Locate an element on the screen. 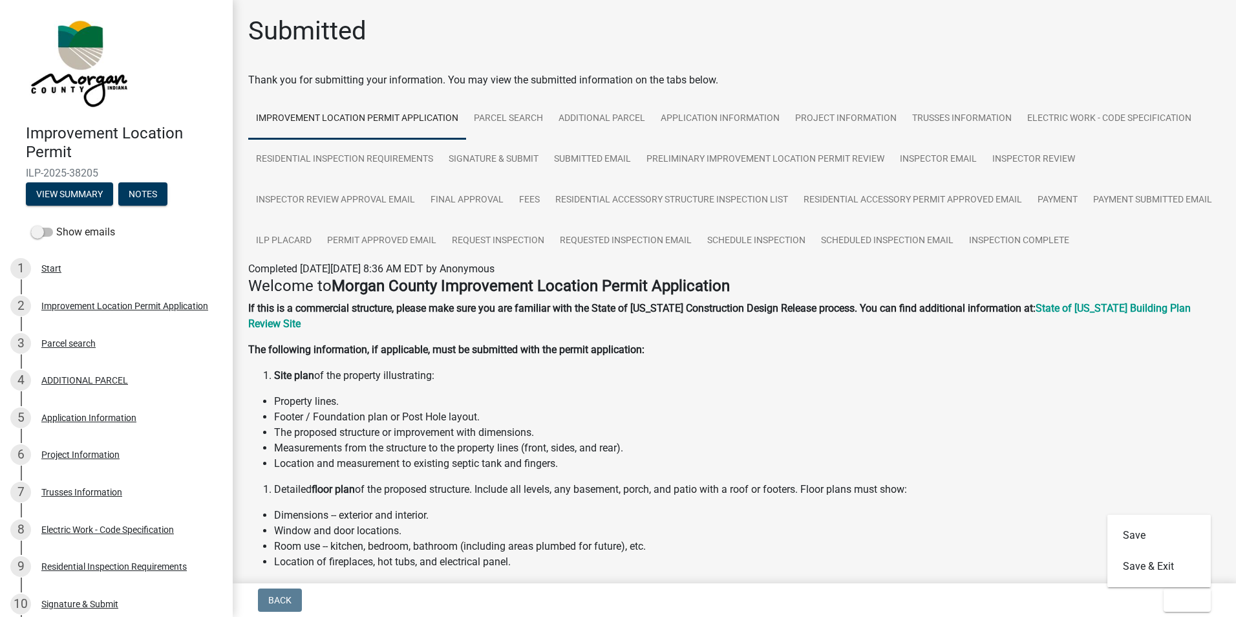 This screenshot has height=617, width=1236. li: Dimensions -- exterior and interior. is located at coordinates (747, 515).